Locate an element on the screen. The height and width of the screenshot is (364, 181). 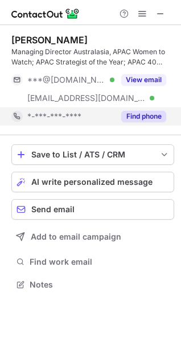
span: AI write personalized message is located at coordinates (92, 182).